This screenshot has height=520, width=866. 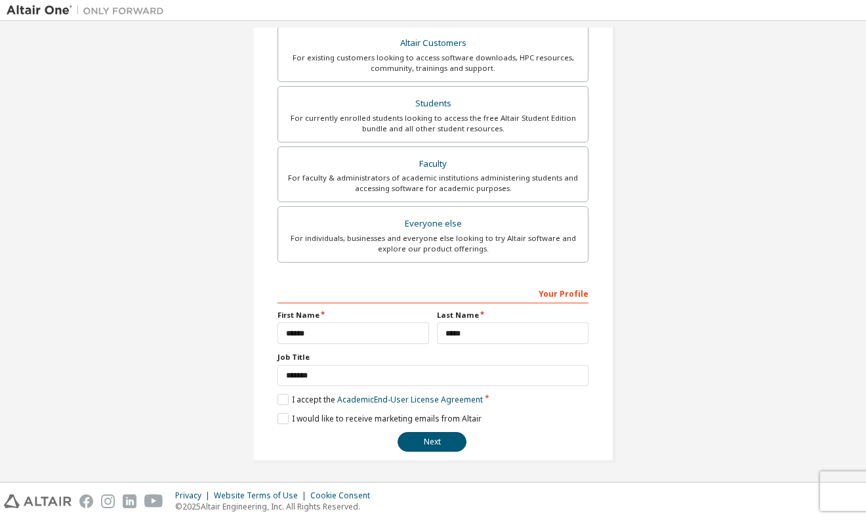 I want to click on img: instagram.svg, so click(x=108, y=501).